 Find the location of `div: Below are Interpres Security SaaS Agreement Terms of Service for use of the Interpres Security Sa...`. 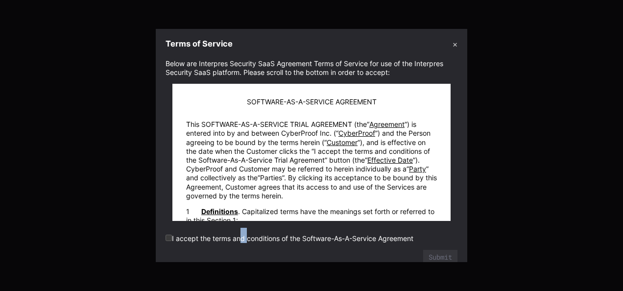

div: Below are Interpres Security SaaS Agreement Terms of Service for use of the Interpres Security Sa... is located at coordinates (312, 68).